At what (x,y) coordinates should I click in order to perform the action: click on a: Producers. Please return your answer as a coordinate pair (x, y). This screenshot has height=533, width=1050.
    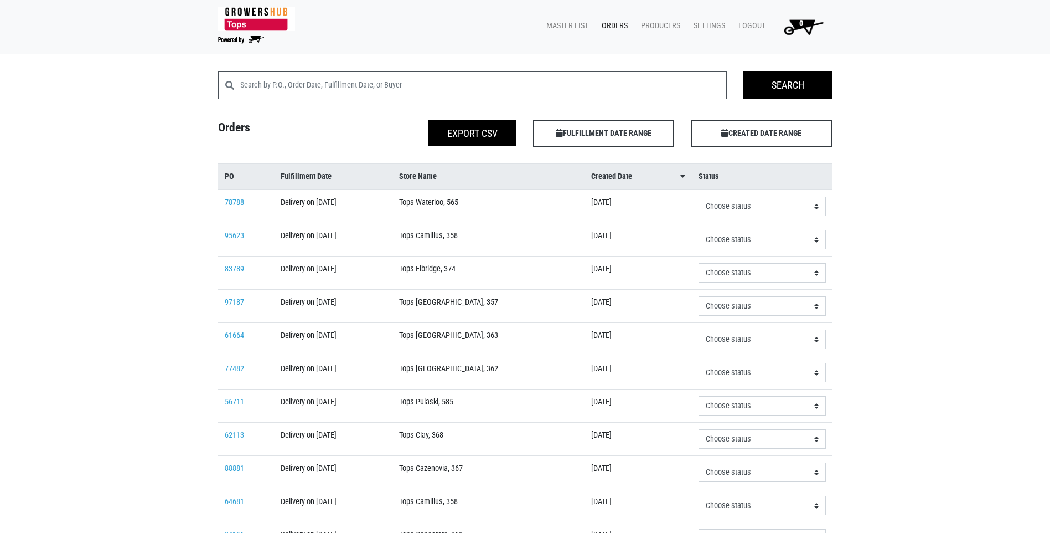
    Looking at the image, I should click on (658, 26).